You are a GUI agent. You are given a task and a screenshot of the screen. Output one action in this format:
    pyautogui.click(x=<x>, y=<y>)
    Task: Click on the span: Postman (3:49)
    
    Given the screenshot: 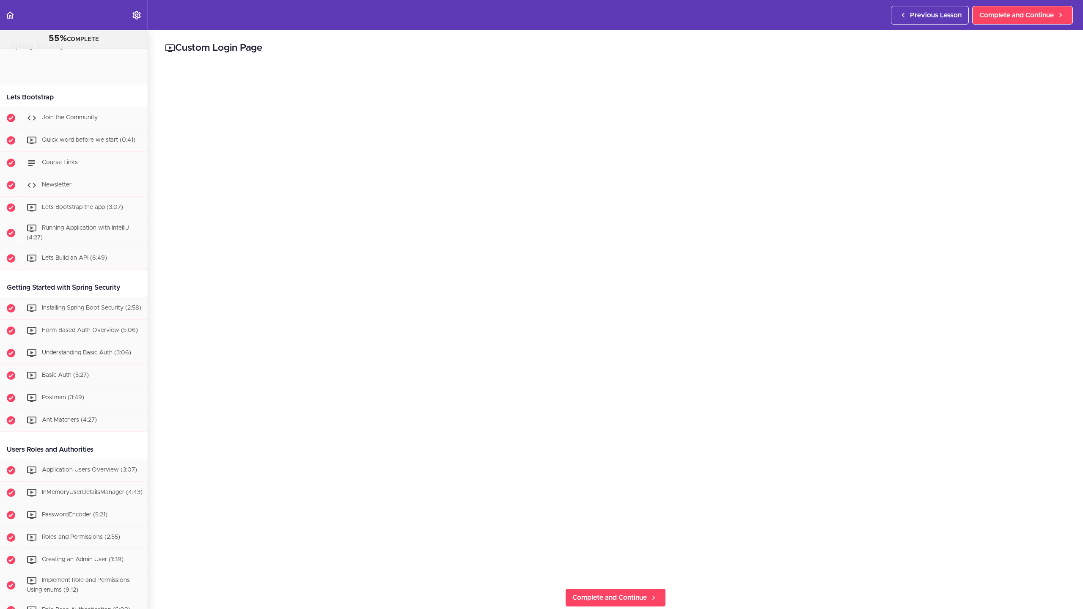 What is the action you would take?
    pyautogui.click(x=63, y=398)
    